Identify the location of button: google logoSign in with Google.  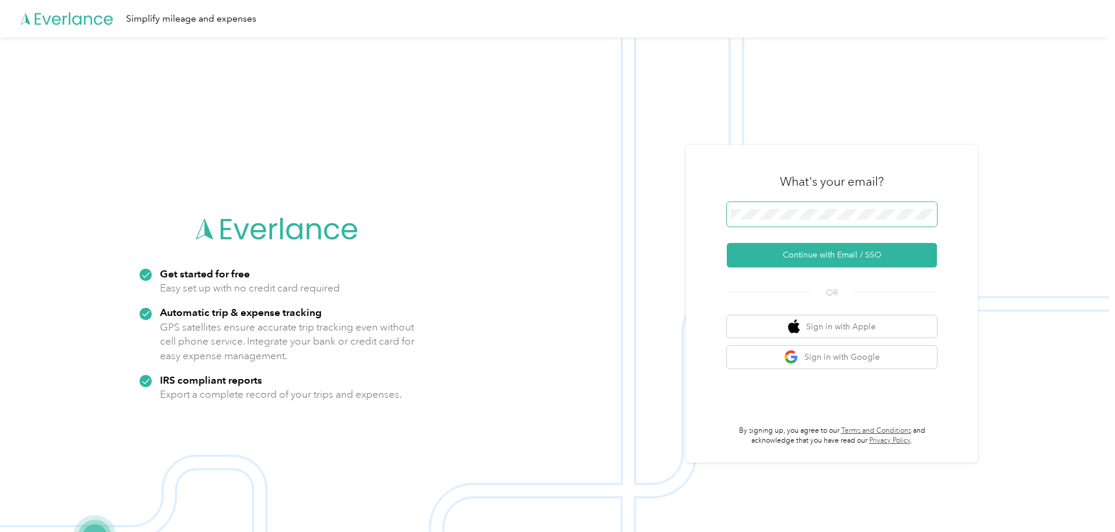
(832, 357).